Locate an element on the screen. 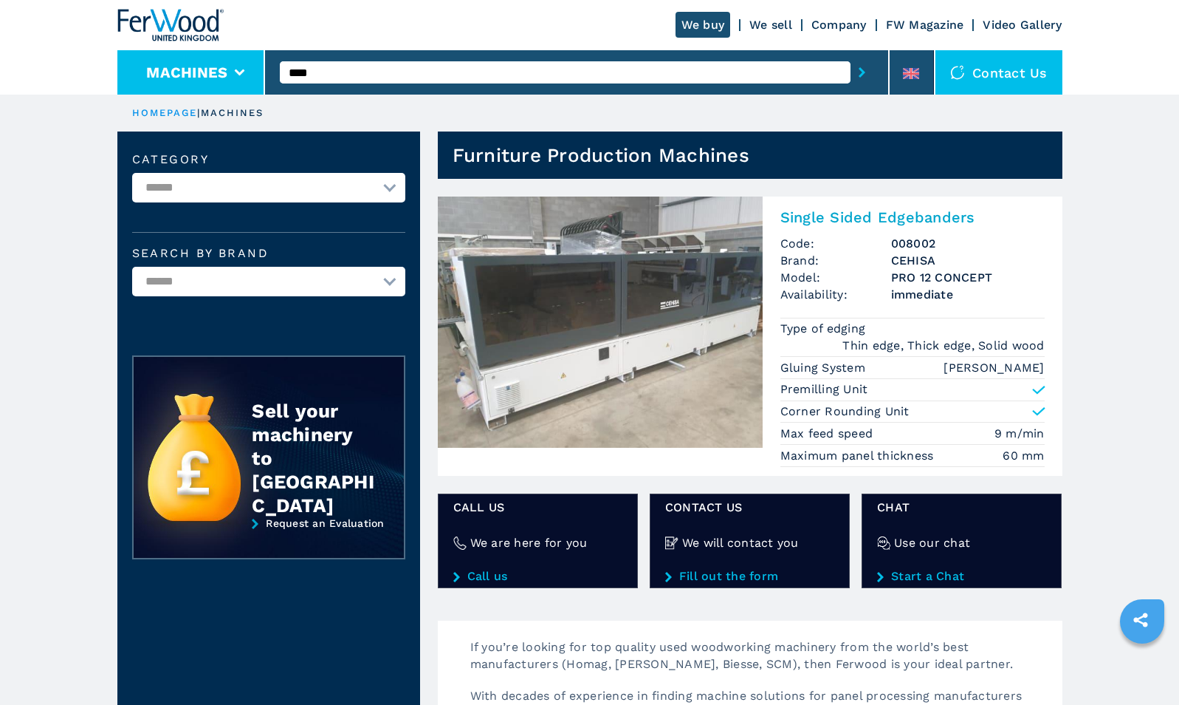  button: submit-button is located at coordinates (862, 72).